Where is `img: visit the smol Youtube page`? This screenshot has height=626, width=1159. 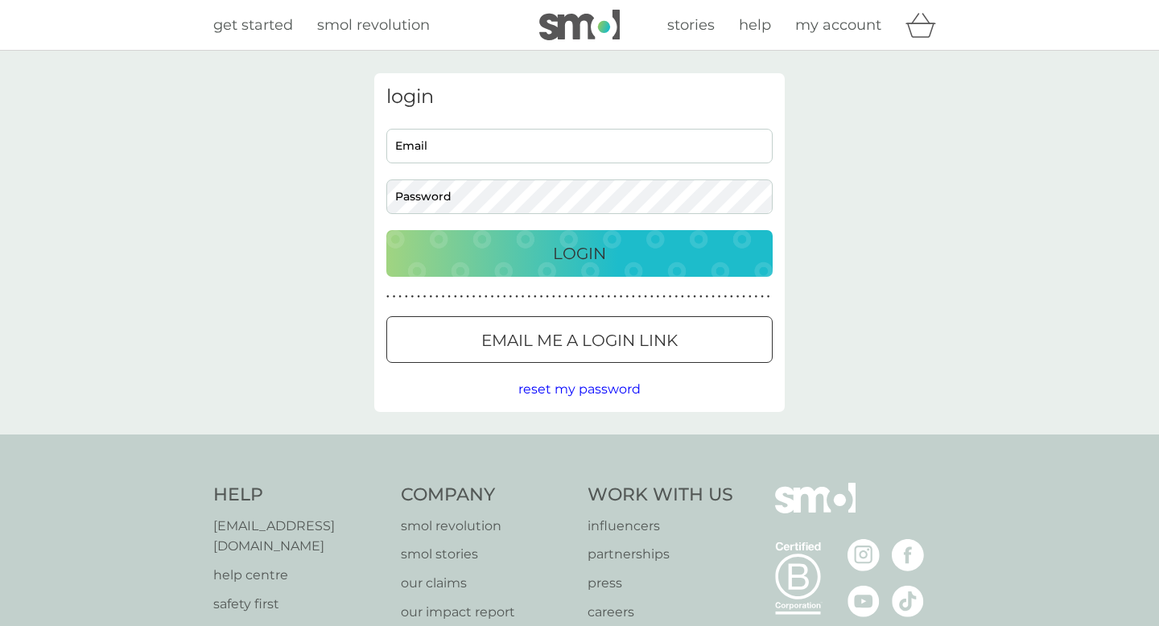
img: visit the smol Youtube page is located at coordinates (863, 601).